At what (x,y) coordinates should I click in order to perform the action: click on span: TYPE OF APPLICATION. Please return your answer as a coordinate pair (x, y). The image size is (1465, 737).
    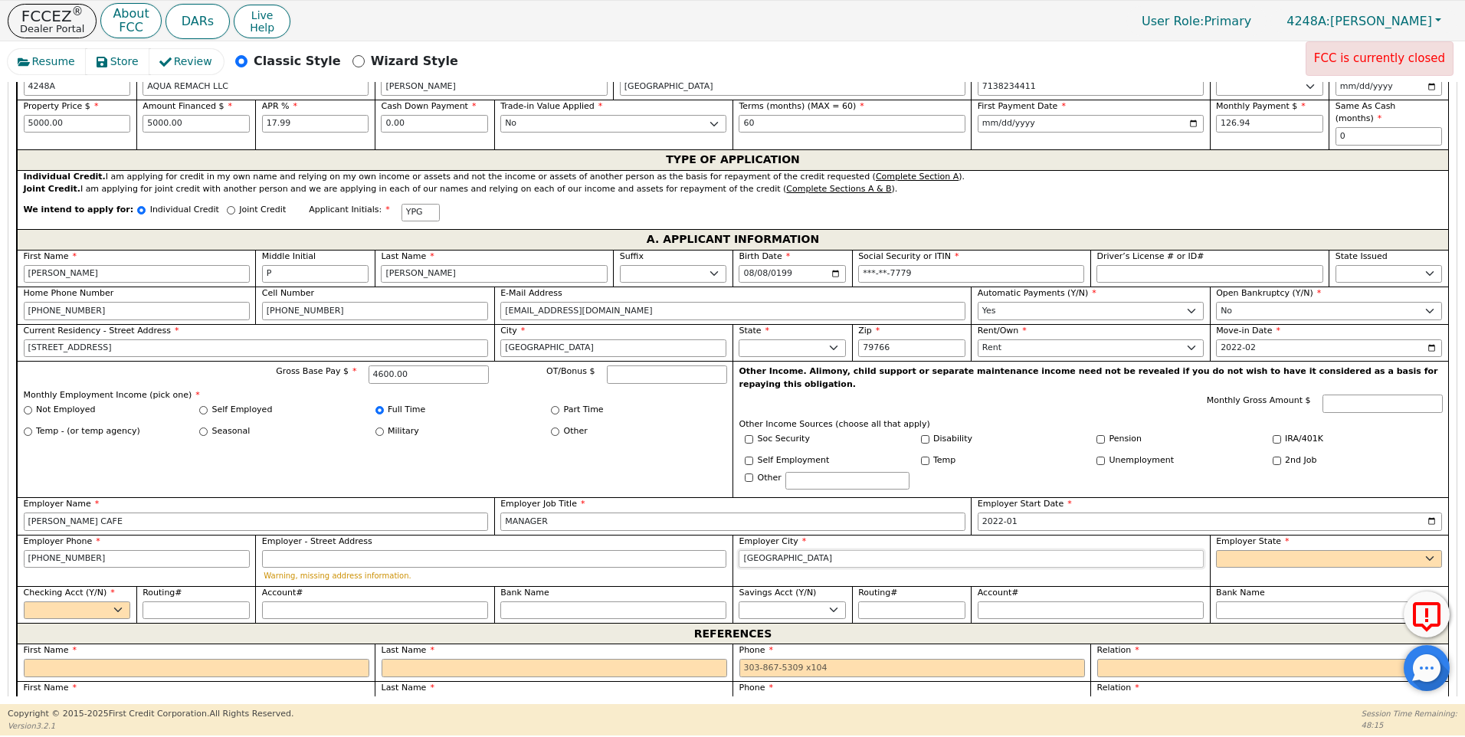
    Looking at the image, I should click on (733, 160).